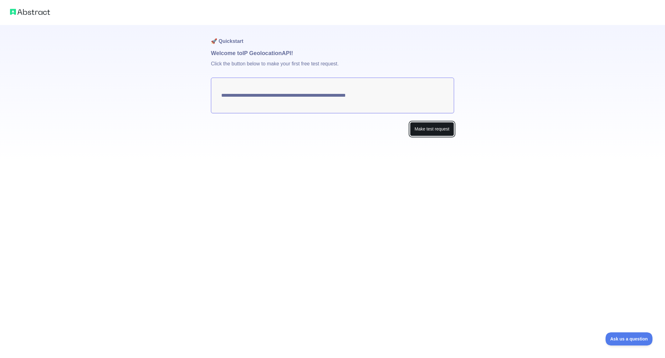 Image resolution: width=665 pixels, height=358 pixels. I want to click on p: Click the button below to make your first free test request., so click(332, 68).